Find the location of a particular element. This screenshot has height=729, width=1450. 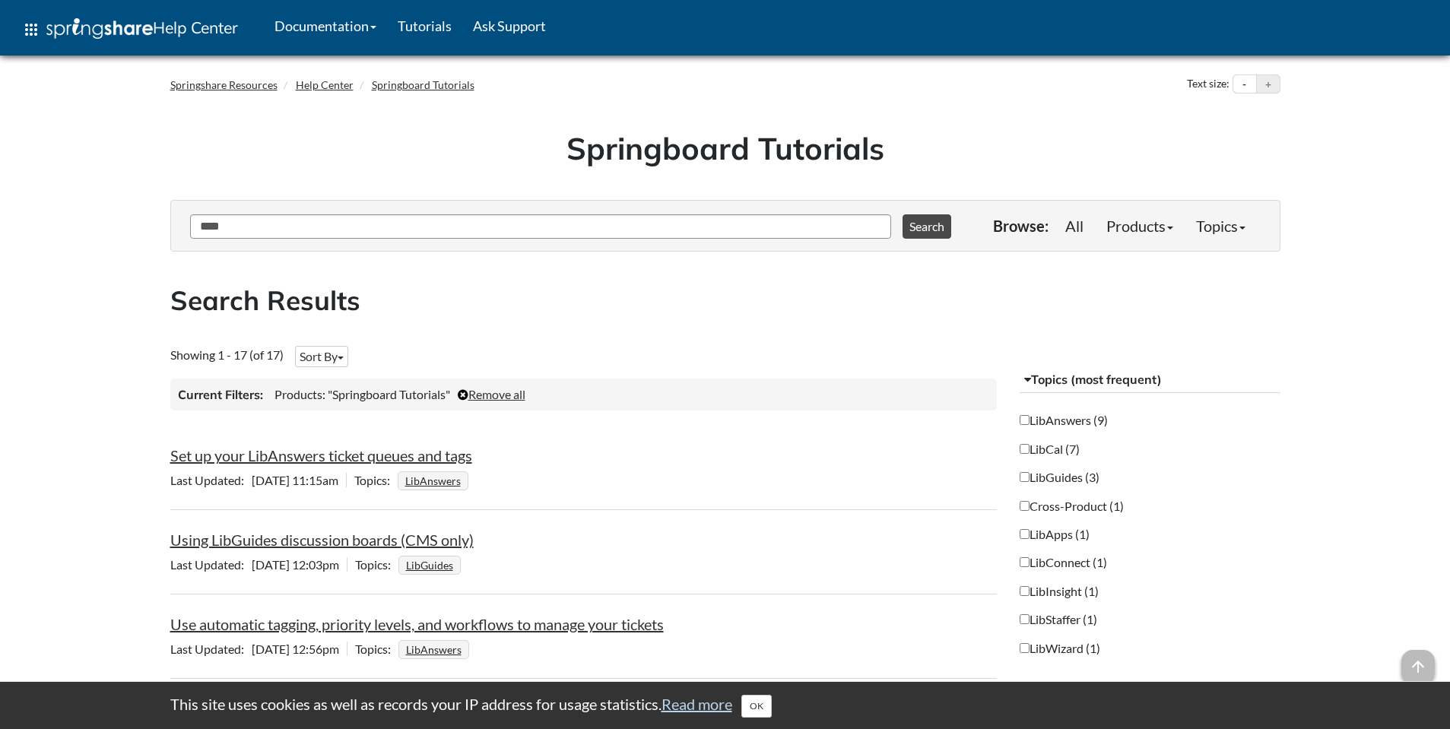

a: Springboard Tutorials is located at coordinates (423, 84).